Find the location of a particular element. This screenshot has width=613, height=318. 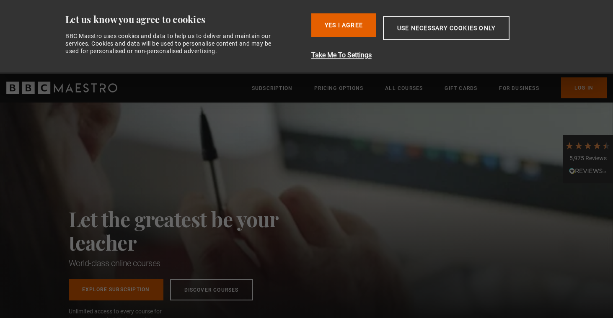

div: 4.7 Stars is located at coordinates (587, 146).